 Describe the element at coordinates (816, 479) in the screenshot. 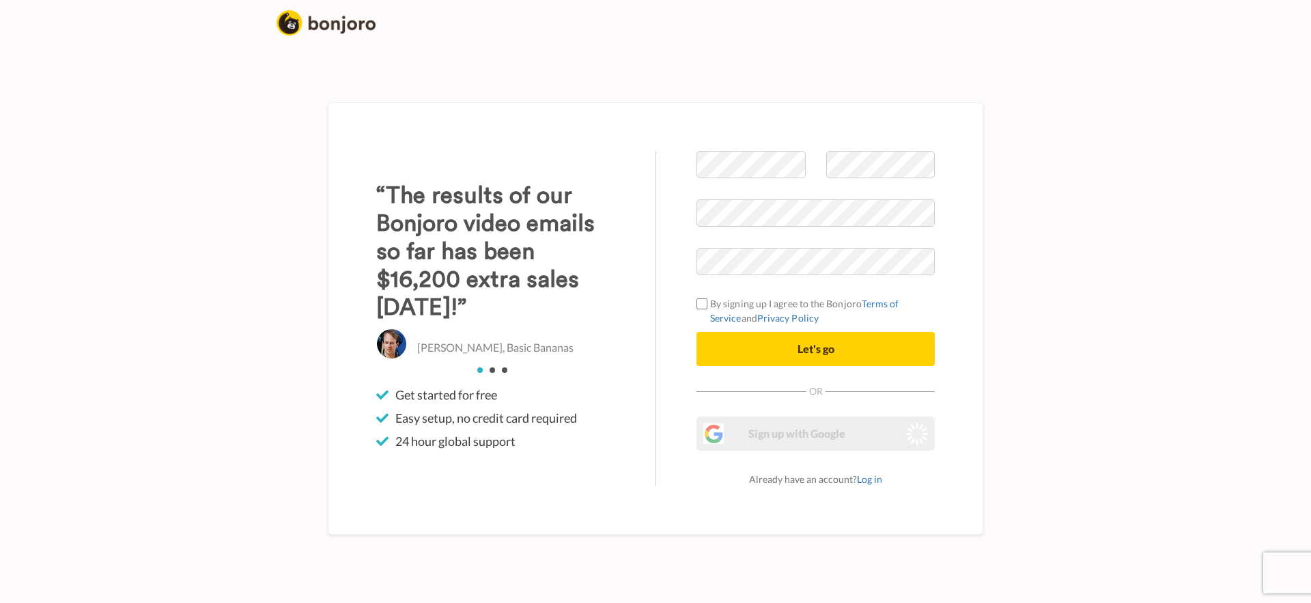

I see `span: Already have an account?` at that location.